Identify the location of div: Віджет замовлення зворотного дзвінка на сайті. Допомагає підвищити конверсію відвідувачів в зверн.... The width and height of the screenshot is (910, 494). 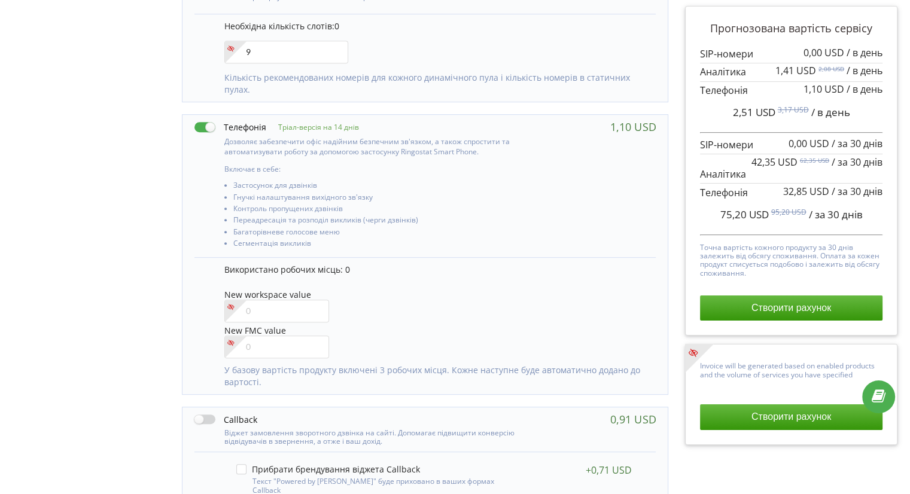
(356, 436).